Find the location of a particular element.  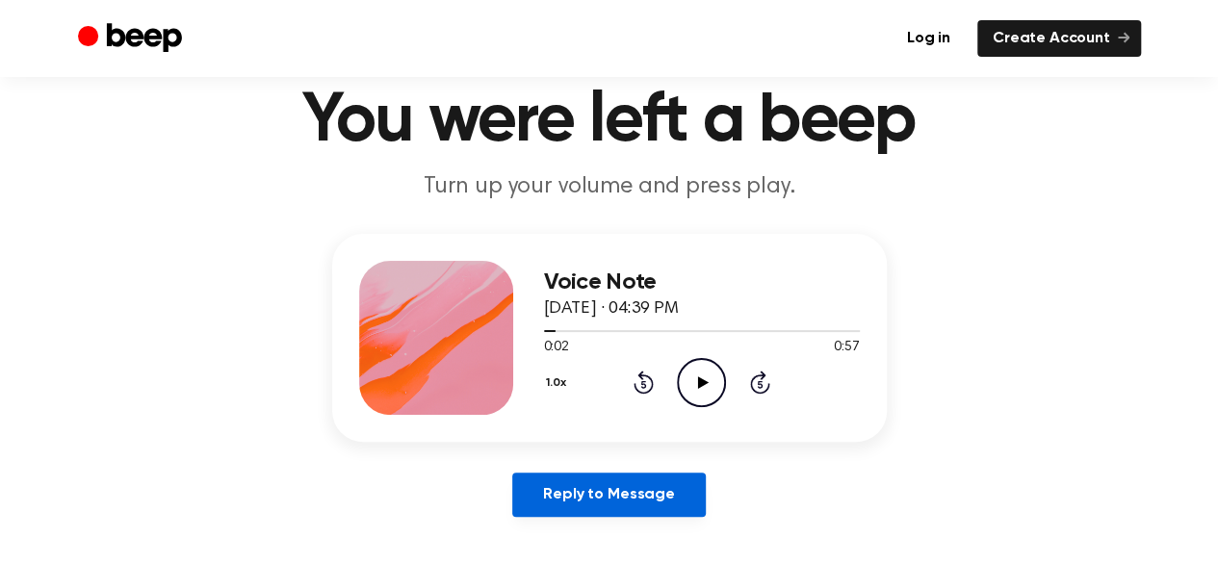

button: 1.0x is located at coordinates (558, 383).